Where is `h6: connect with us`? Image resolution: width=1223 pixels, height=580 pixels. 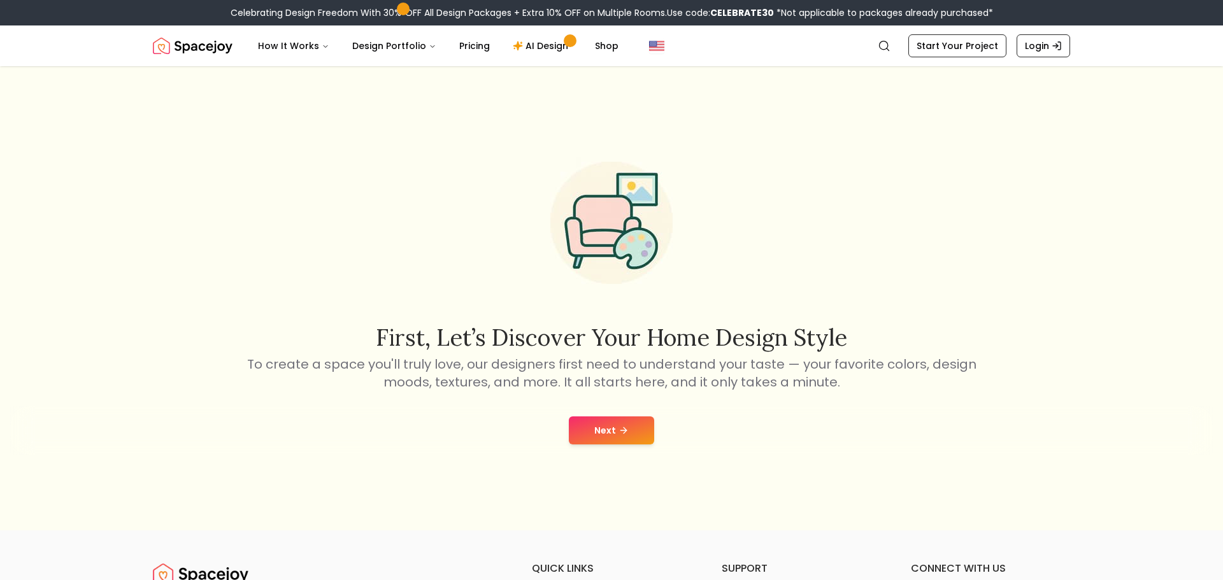
h6: connect with us is located at coordinates (990, 569).